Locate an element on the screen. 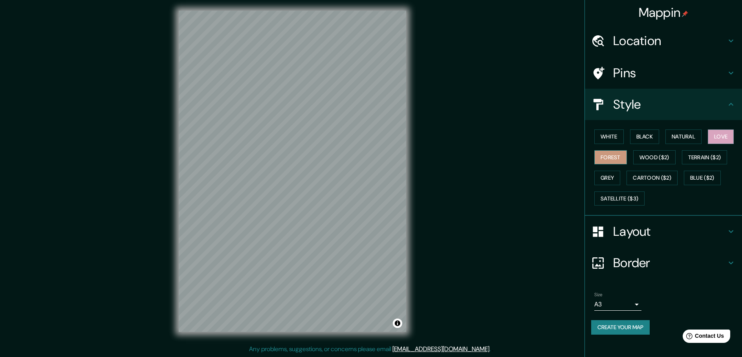 The height and width of the screenshot is (357, 742). div: Border is located at coordinates (663, 263).